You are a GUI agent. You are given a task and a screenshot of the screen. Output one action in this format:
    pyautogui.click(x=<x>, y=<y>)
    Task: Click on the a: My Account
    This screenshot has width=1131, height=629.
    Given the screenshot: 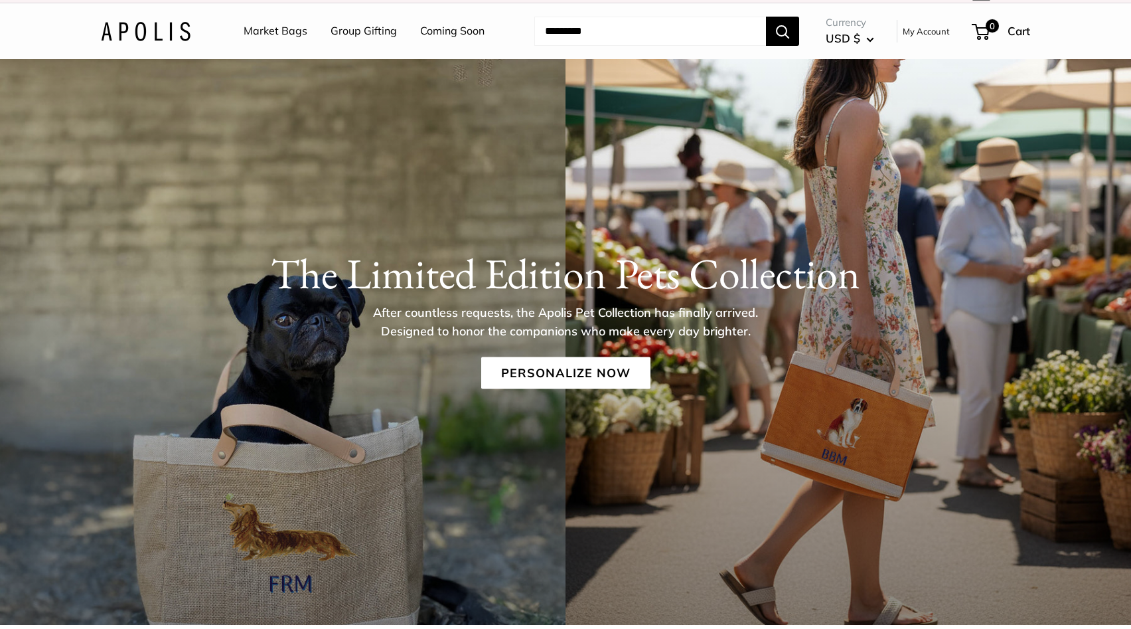 What is the action you would take?
    pyautogui.click(x=926, y=31)
    